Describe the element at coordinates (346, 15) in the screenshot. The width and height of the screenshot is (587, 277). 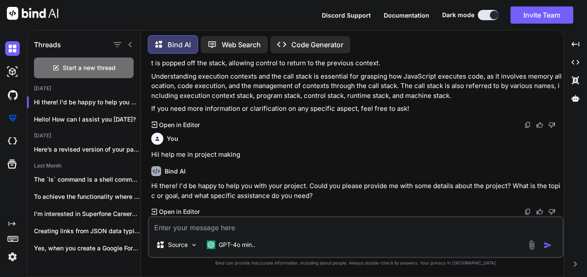
I see `button: Discord Support` at that location.